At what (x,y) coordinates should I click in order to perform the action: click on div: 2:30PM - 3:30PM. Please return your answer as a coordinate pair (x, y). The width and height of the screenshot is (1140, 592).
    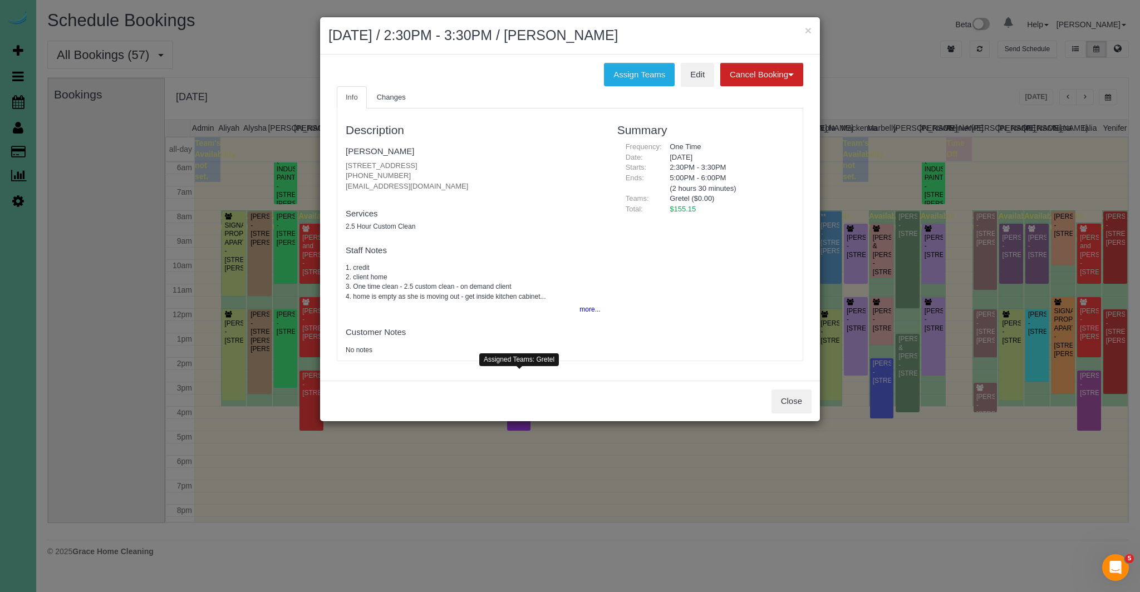
    Looking at the image, I should click on (728, 168).